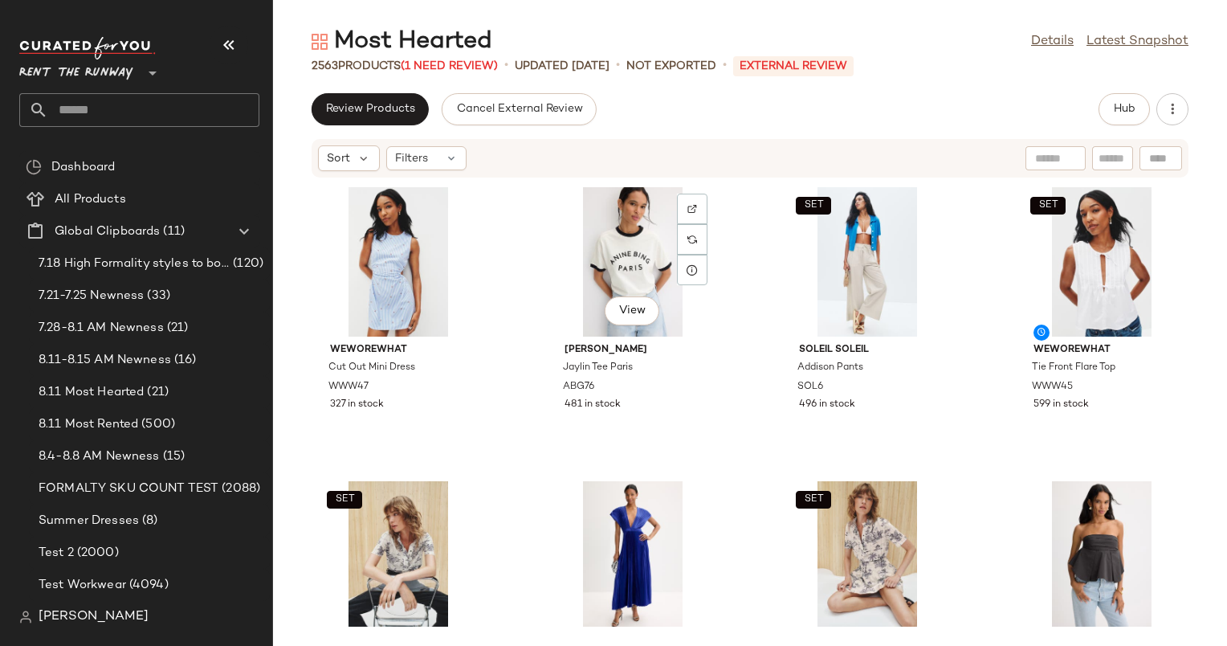  I want to click on img: ABG76.jpg, so click(633, 262).